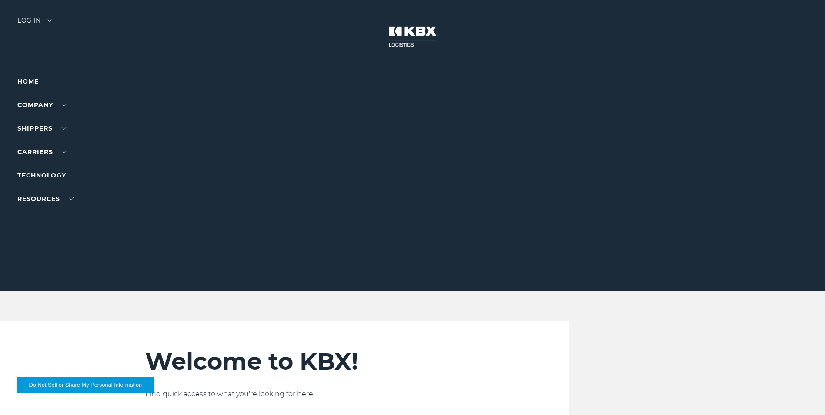 Image resolution: width=825 pixels, height=415 pixels. I want to click on h2: Welcome to KBX!, so click(331, 361).